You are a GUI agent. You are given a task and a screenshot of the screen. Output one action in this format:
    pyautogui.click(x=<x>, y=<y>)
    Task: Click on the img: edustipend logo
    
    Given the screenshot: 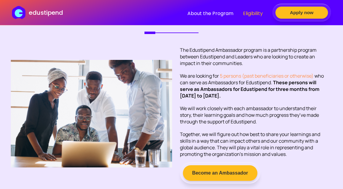 What is the action you would take?
    pyautogui.click(x=20, y=12)
    